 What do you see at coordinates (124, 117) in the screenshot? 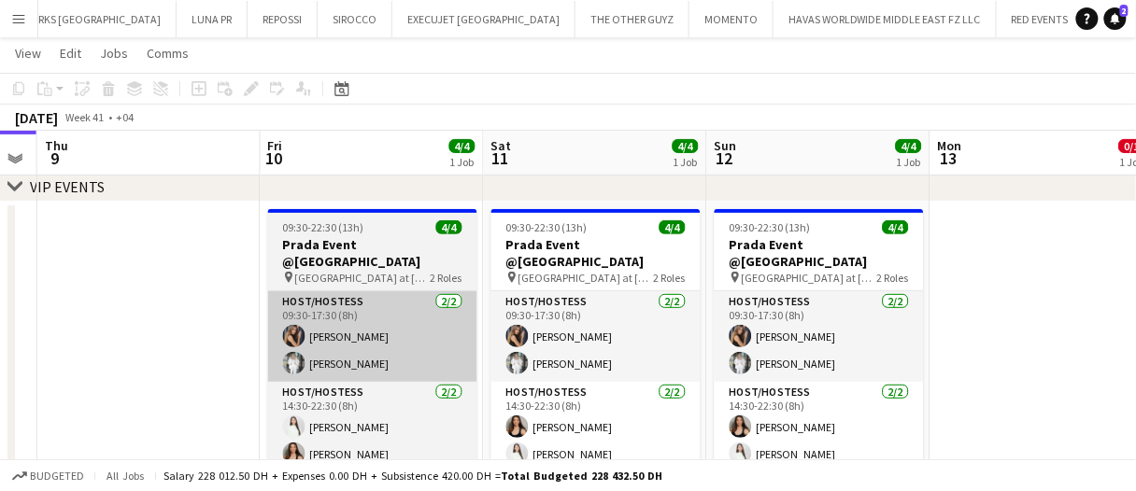
I see `div: +04` at bounding box center [124, 117].